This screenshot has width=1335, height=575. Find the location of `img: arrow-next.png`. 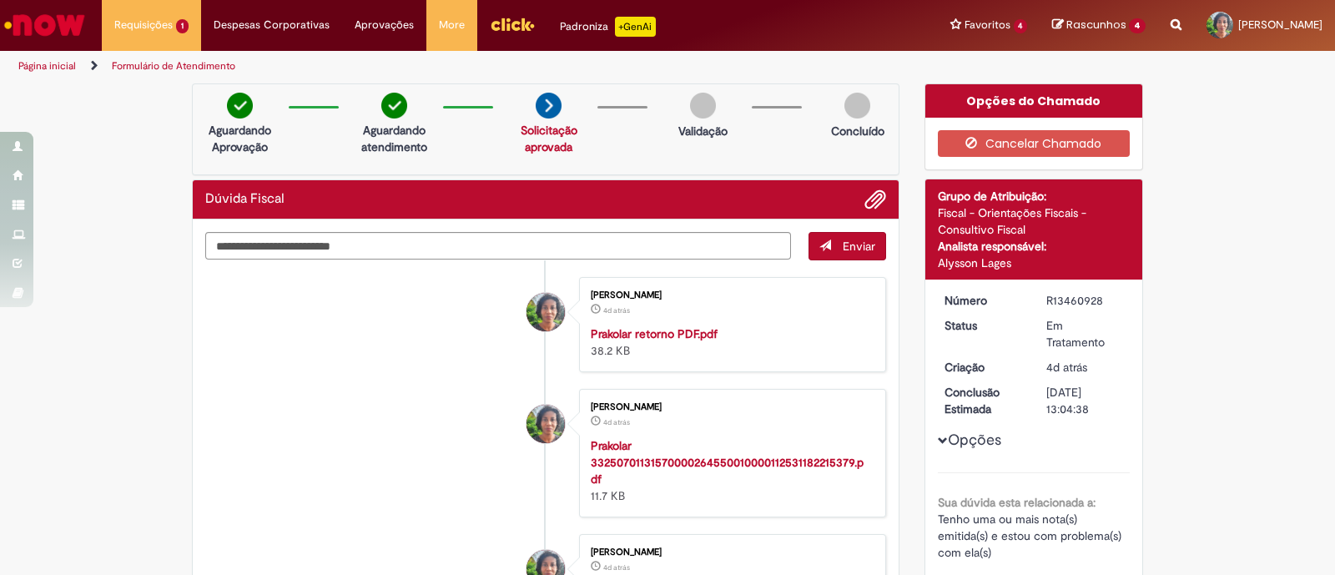

img: arrow-next.png is located at coordinates (548, 105).